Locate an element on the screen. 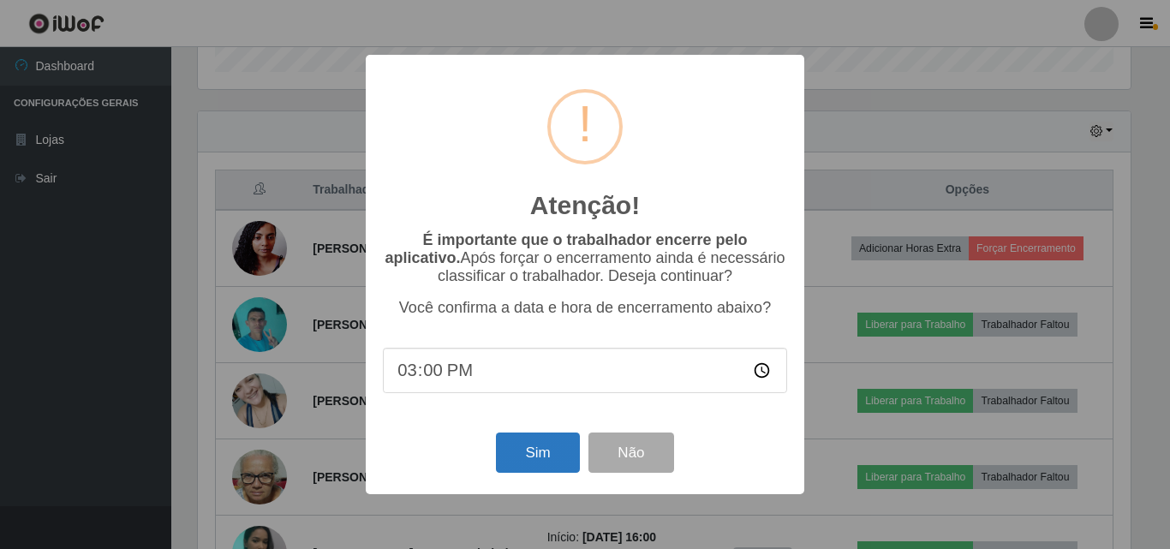 This screenshot has height=549, width=1170. p: Após forçar o encerramento ainda é necessário classificar o trabalhador. Deseja continuar? is located at coordinates (585, 258).